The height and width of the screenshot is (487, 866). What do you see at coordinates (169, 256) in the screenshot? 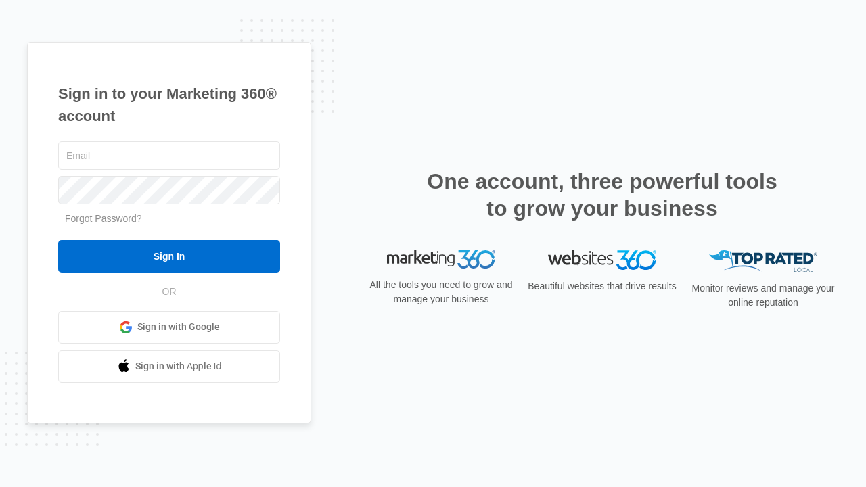
I see `input: Sign In` at bounding box center [169, 256].